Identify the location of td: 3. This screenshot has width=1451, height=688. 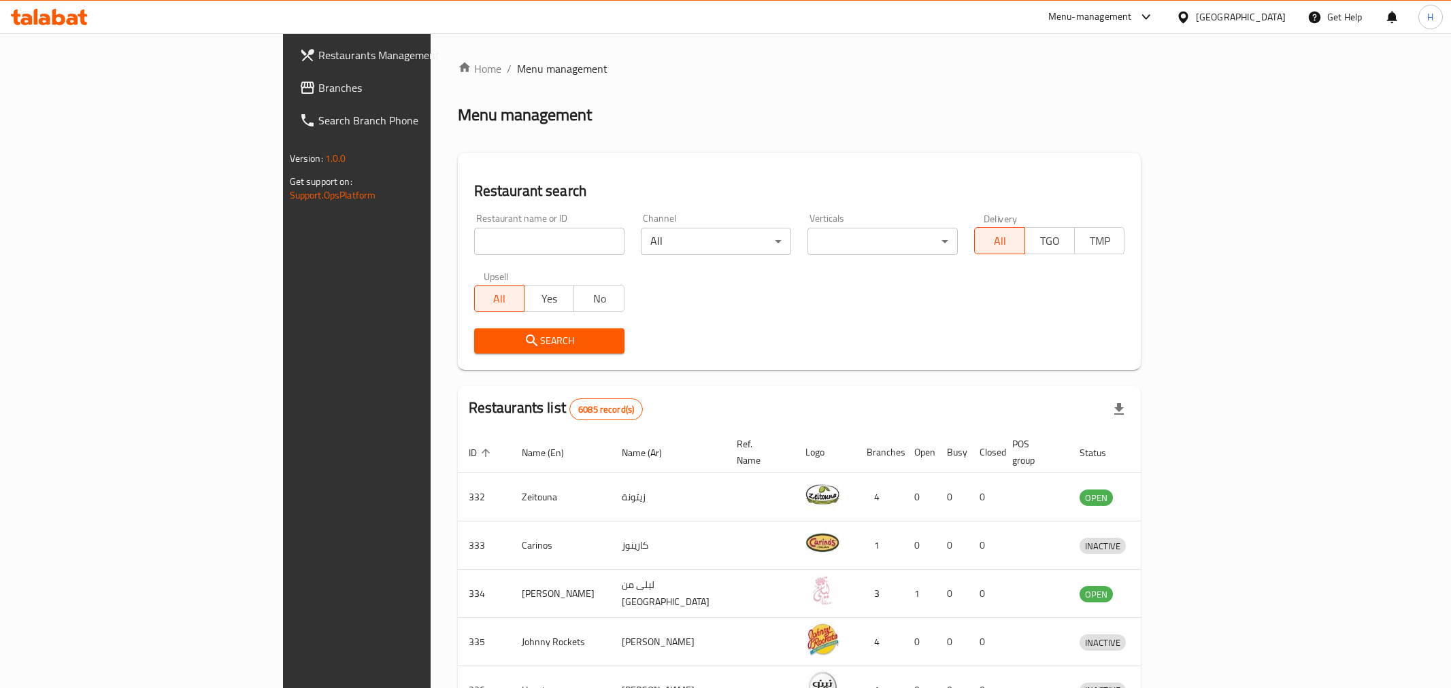
(880, 594).